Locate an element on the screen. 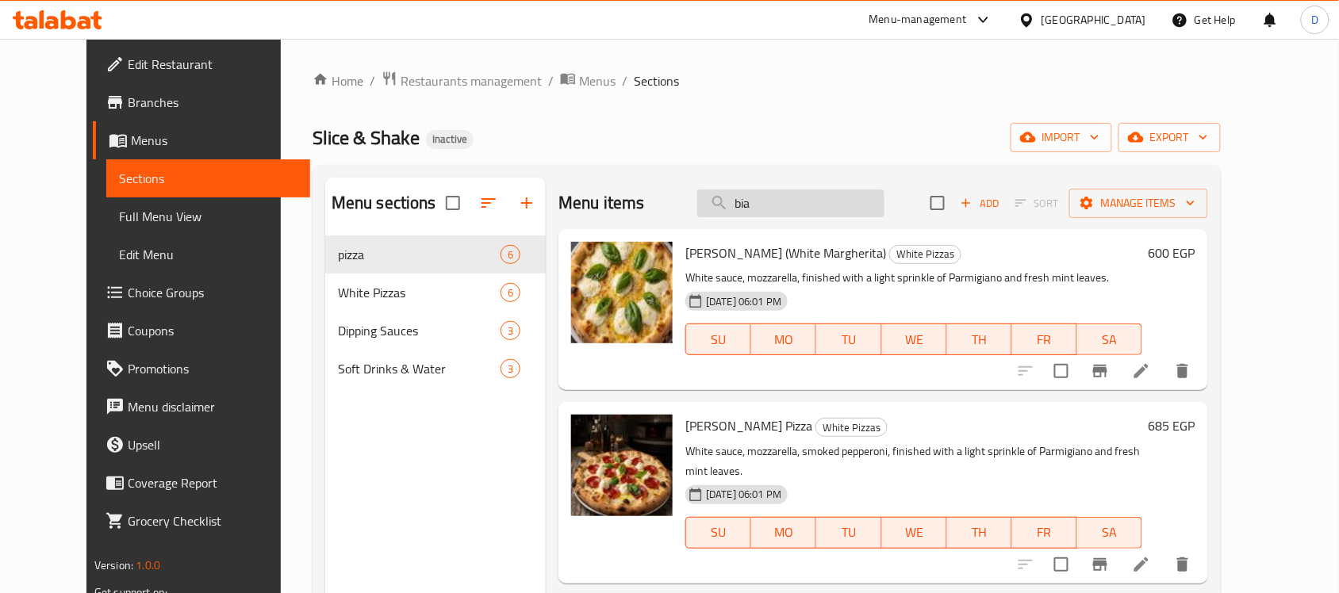 The image size is (1339, 593). div: Dipping Sauces is located at coordinates (419, 331).